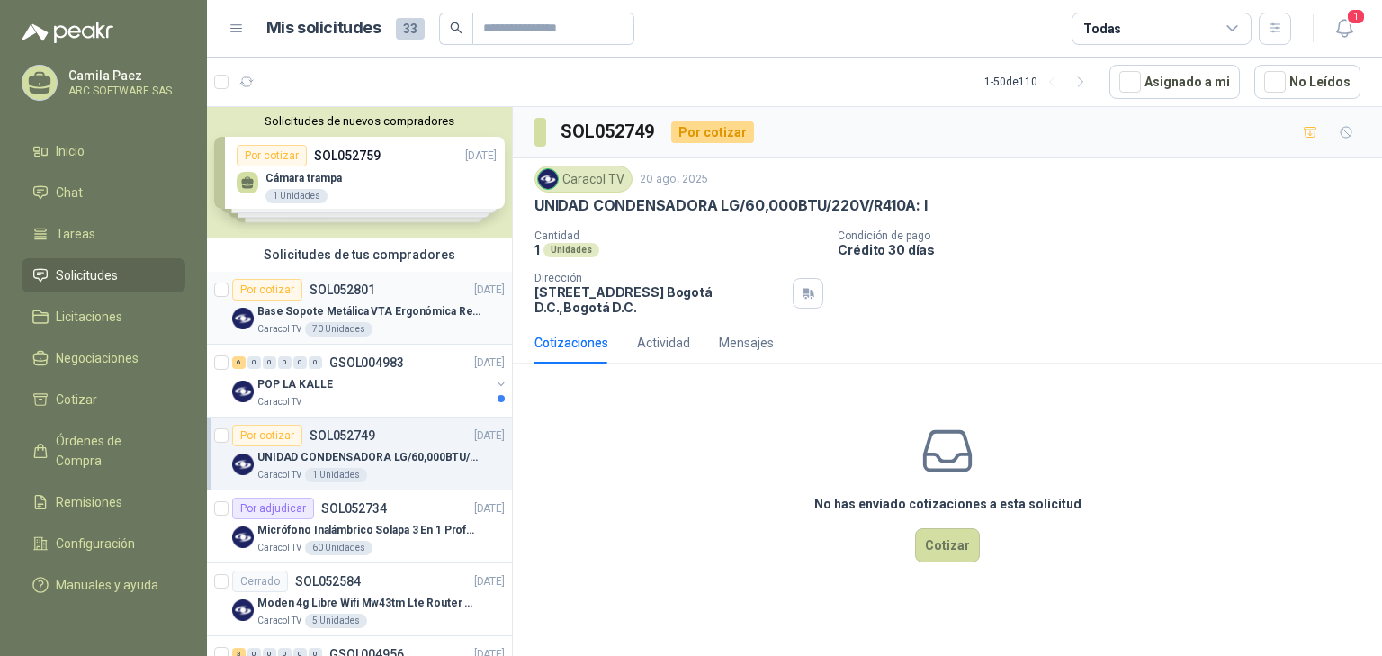 This screenshot has width=1382, height=656. What do you see at coordinates (342, 436) in the screenshot?
I see `p: SOL052749` at bounding box center [342, 436].